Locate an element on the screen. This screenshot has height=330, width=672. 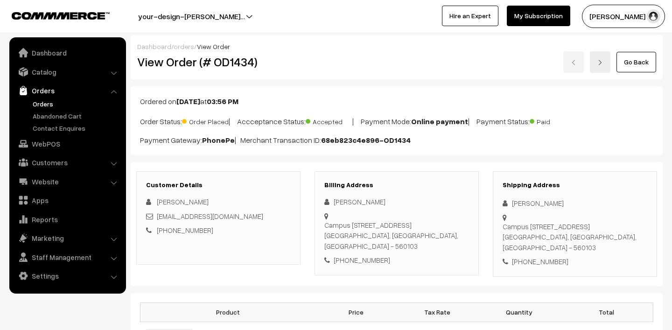
a: Catalog is located at coordinates (67, 72).